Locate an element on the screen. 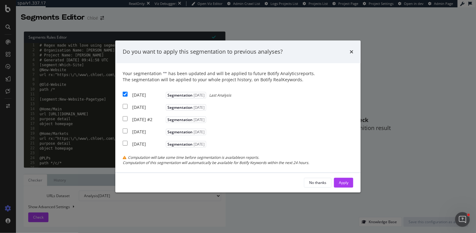 The image size is (476, 233). span: Last Analysis is located at coordinates (220, 95).